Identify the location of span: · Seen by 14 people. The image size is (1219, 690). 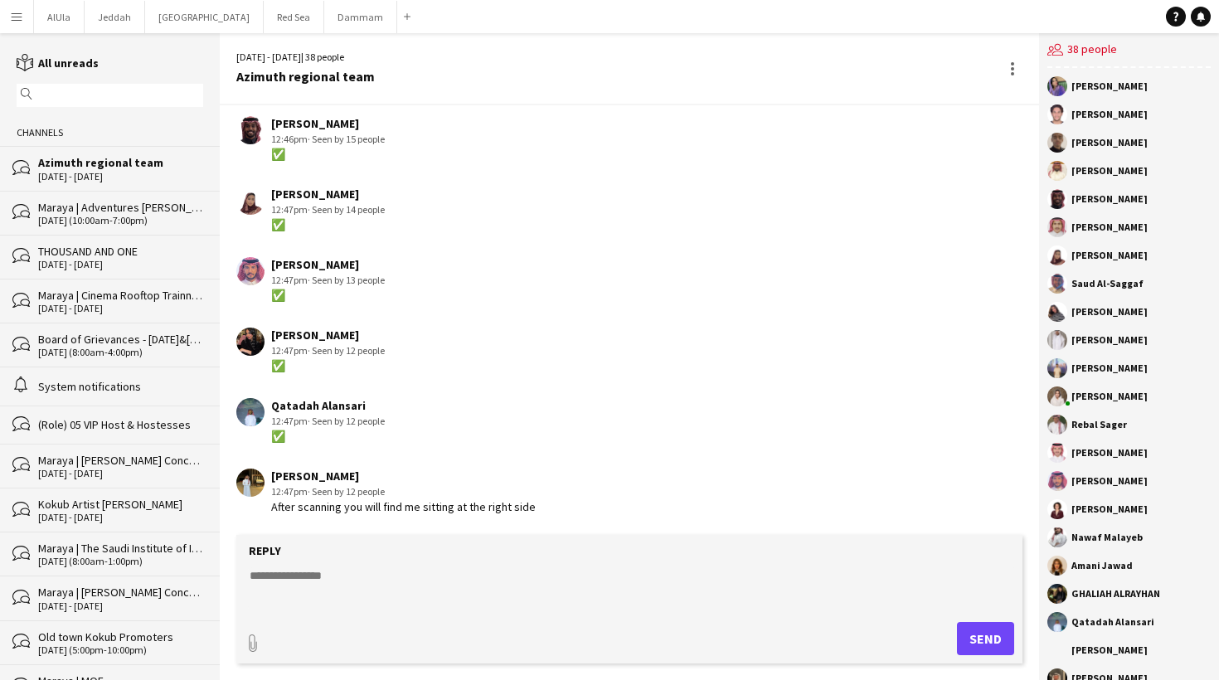
(346, 209).